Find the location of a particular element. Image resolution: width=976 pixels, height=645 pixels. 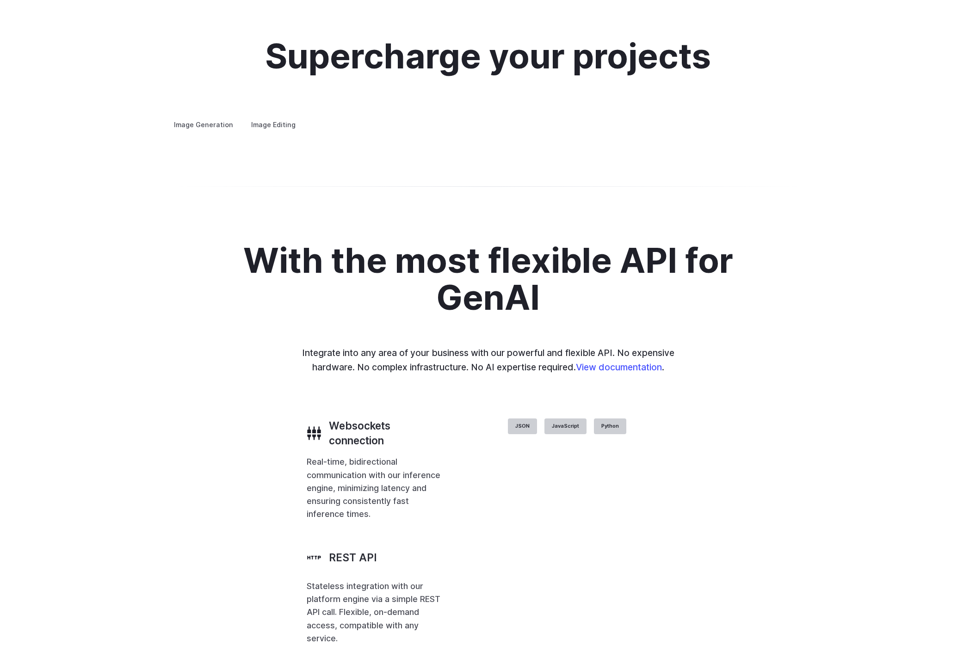

p: Real-time, bidirectional communication with our inference engine, minimizing latency and ensuring... is located at coordinates (375, 488).